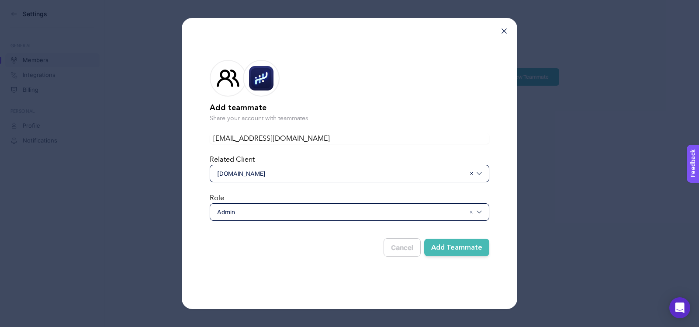 This screenshot has width=699, height=327. Describe the element at coordinates (349, 138) in the screenshot. I see `input: Write your teammate’s email` at that location.